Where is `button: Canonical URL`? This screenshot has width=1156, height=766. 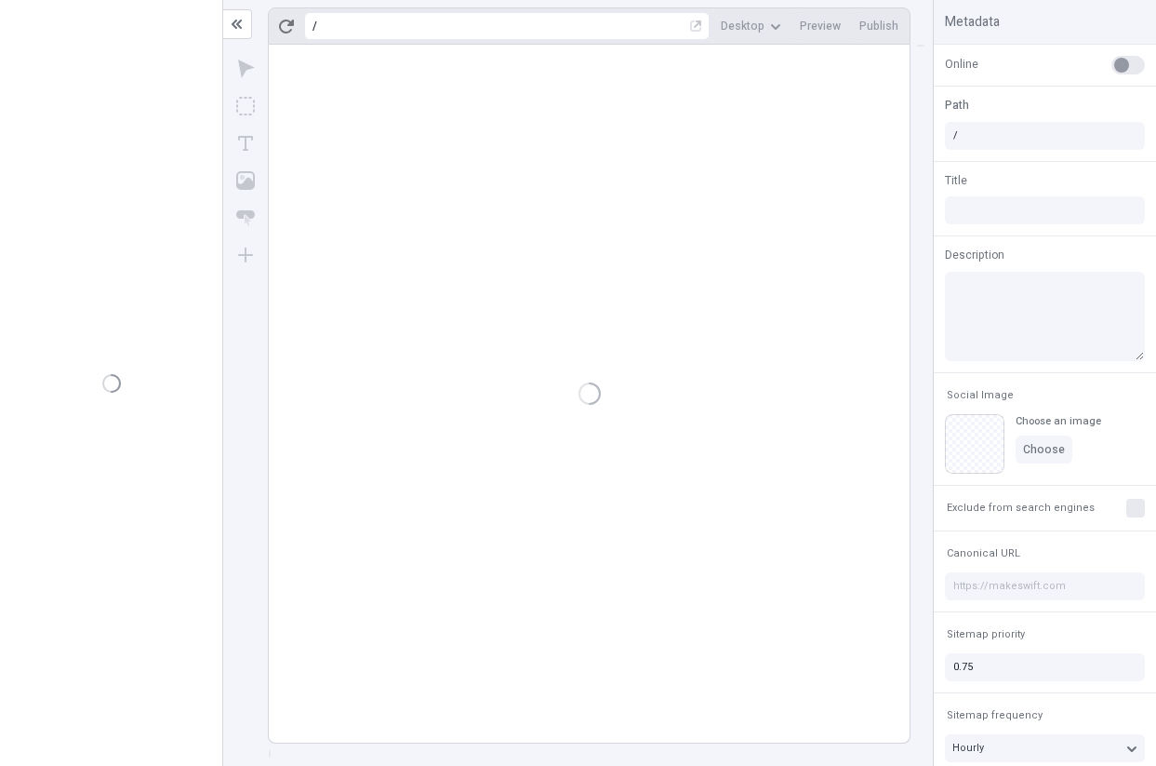
button: Canonical URL is located at coordinates (983, 553).